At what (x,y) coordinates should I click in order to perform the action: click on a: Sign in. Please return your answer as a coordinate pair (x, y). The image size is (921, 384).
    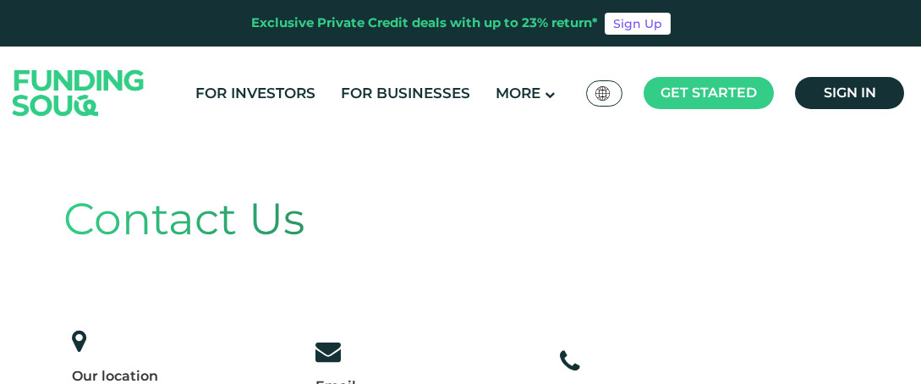
    Looking at the image, I should click on (849, 93).